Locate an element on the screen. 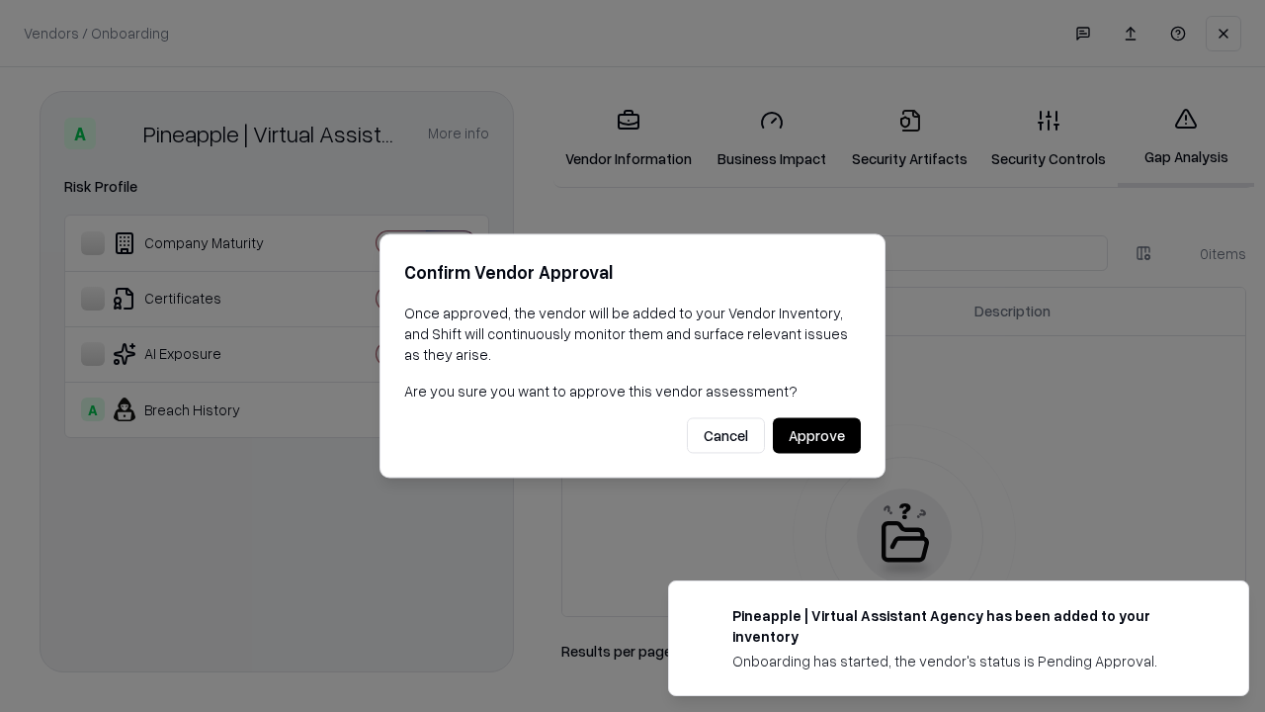 This screenshot has width=1265, height=712. p: Are you sure you want to approve this vendor assessment? is located at coordinates (633, 390).